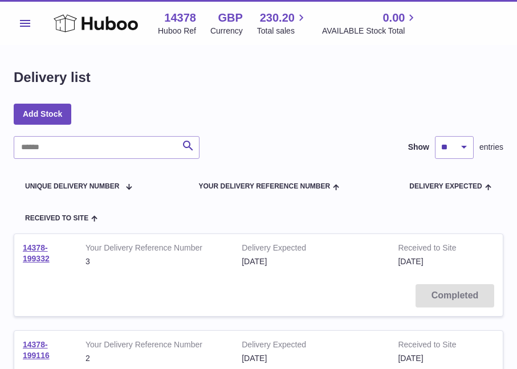 Image resolution: width=517 pixels, height=369 pixels. What do you see at coordinates (370, 31) in the screenshot?
I see `span: AVAILABLE Stock Total` at bounding box center [370, 31].